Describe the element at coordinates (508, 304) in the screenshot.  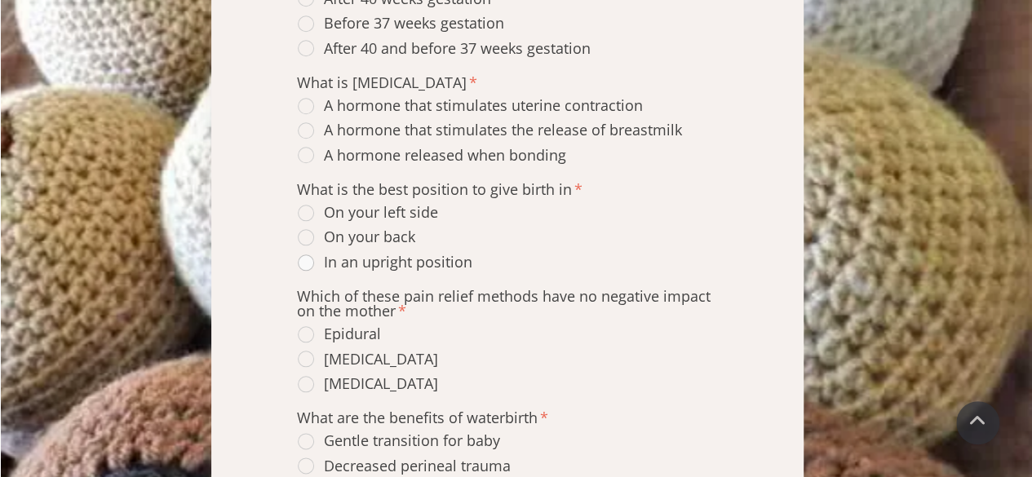
I see `span: Which of these pain relief methods have no negative impact on the mother` at that location.